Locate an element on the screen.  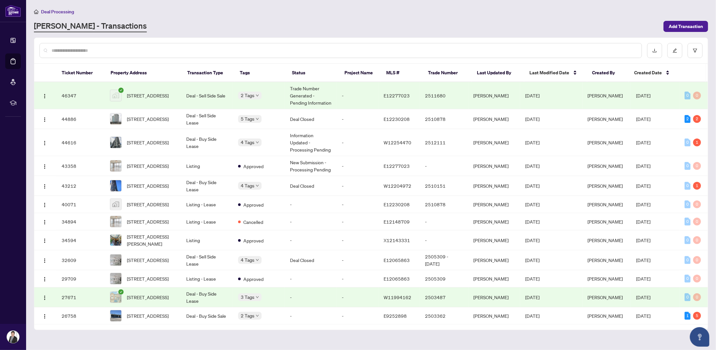
button: Open asap is located at coordinates (700, 337).